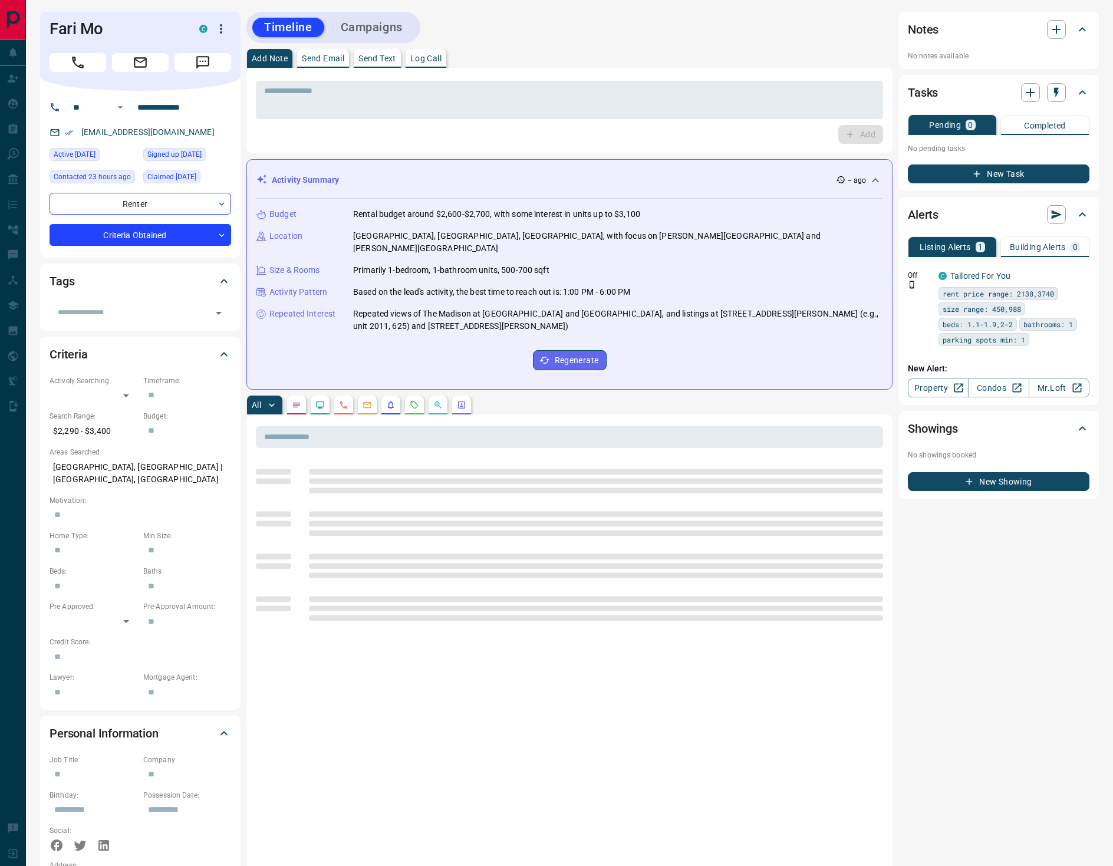 This screenshot has height=866, width=1113. I want to click on div: Criteria Obtained, so click(140, 235).